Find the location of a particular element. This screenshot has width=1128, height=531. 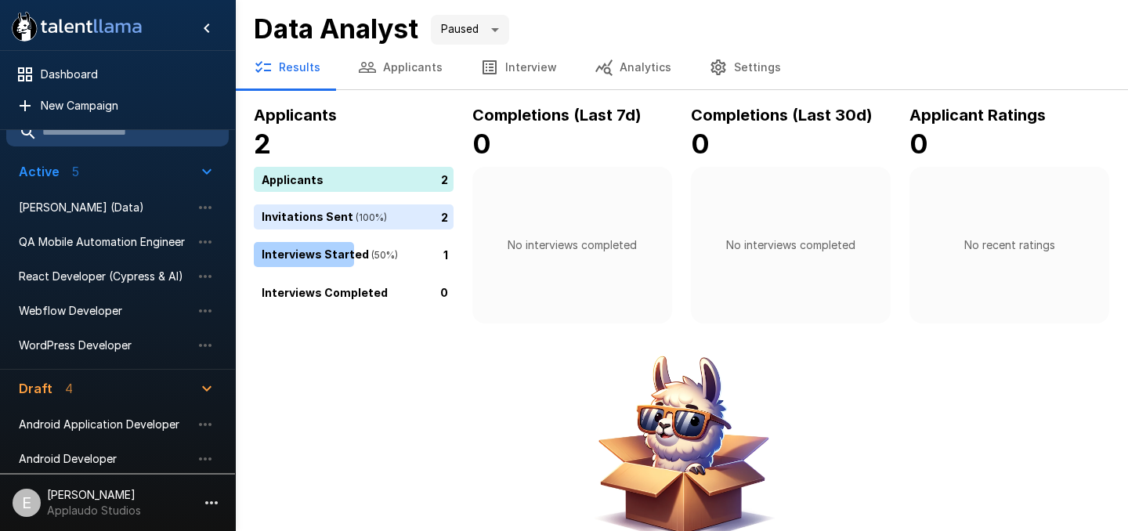

b: 2 is located at coordinates (262, 143).